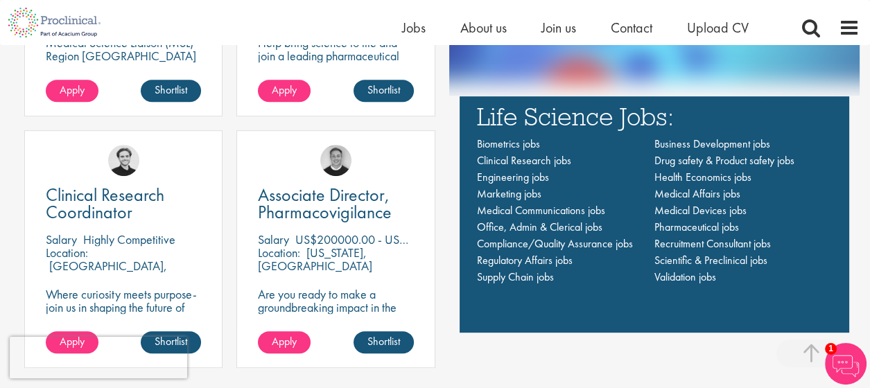 Image resolution: width=870 pixels, height=388 pixels. Describe the element at coordinates (483, 28) in the screenshot. I see `a: About us` at that location.